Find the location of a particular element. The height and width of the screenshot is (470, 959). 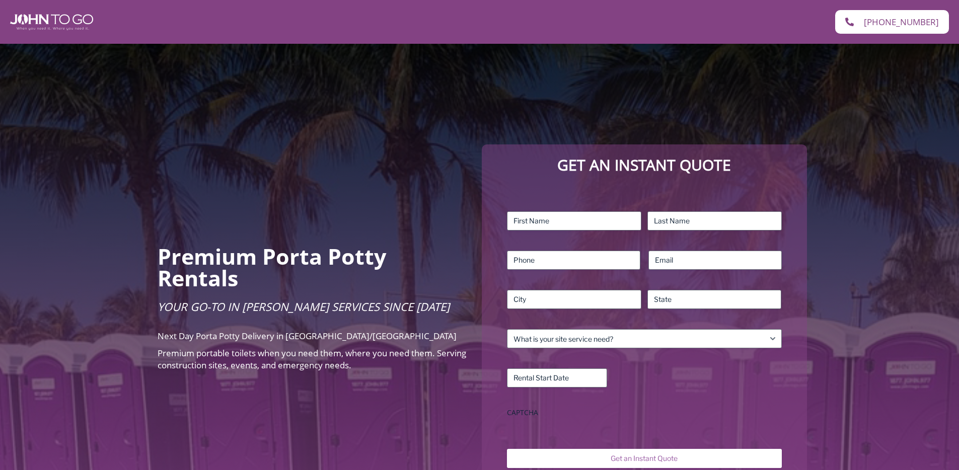

input: State is located at coordinates (714, 299).